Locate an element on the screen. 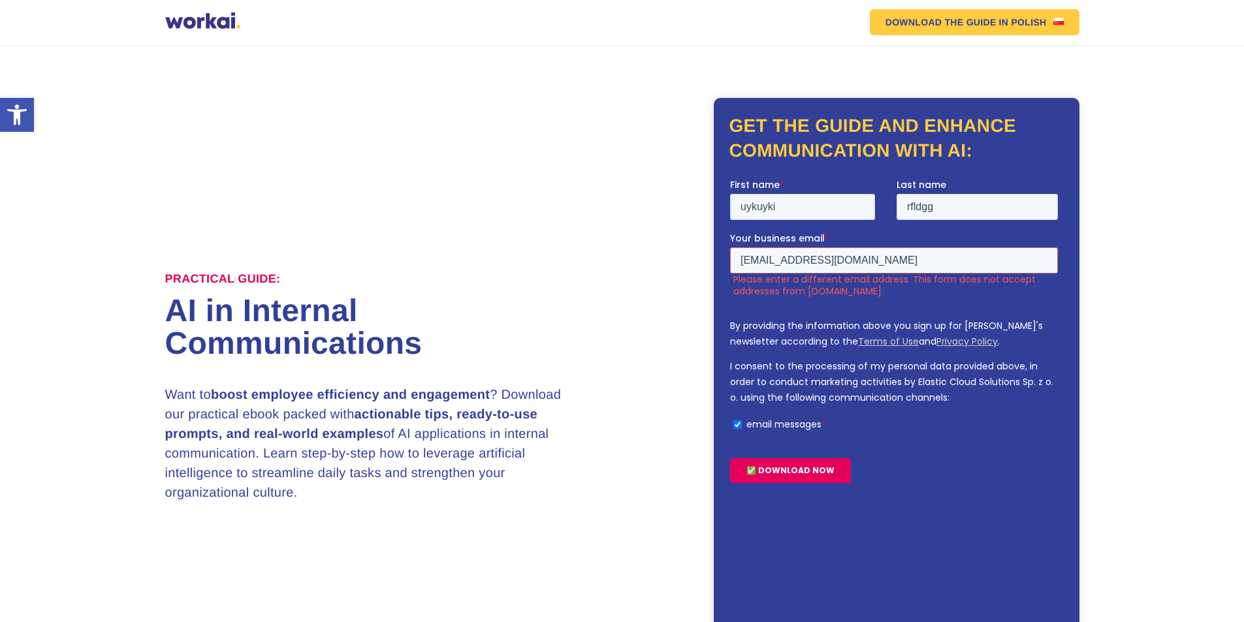 The height and width of the screenshot is (622, 1244). strong: actionable tips, ready-to-use prompts, and real-world examples is located at coordinates (351, 424).